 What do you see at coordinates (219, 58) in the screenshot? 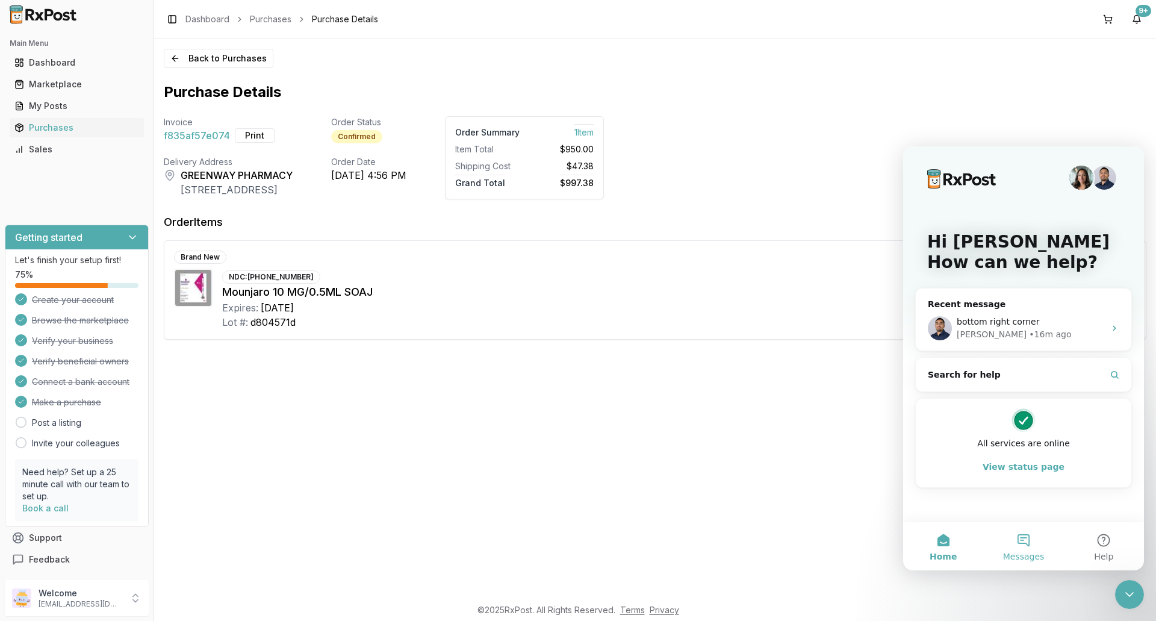
I see `a: Back to Purchases` at bounding box center [219, 58].